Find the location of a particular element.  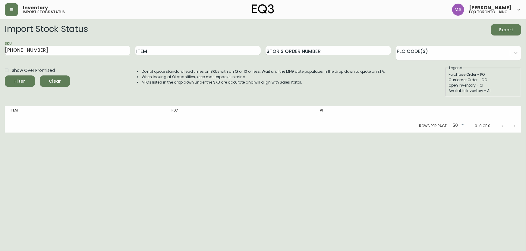

legend: Legend is located at coordinates (455, 68).